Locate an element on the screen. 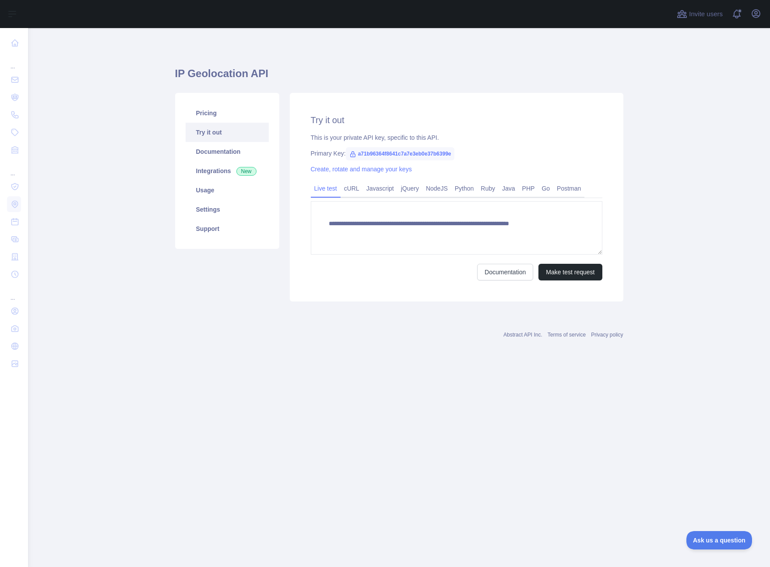  span: Invite users is located at coordinates (706, 14).